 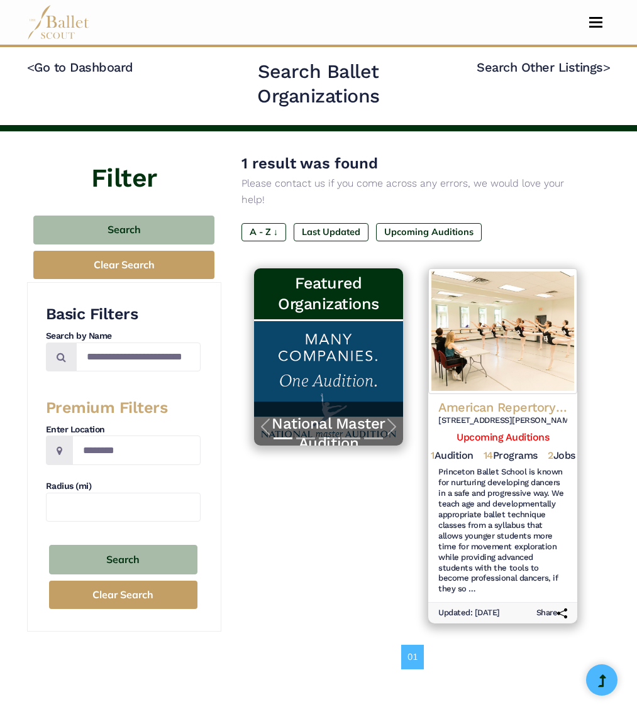 What do you see at coordinates (328, 434) in the screenshot?
I see `h5: National Master Audition` at bounding box center [328, 434].